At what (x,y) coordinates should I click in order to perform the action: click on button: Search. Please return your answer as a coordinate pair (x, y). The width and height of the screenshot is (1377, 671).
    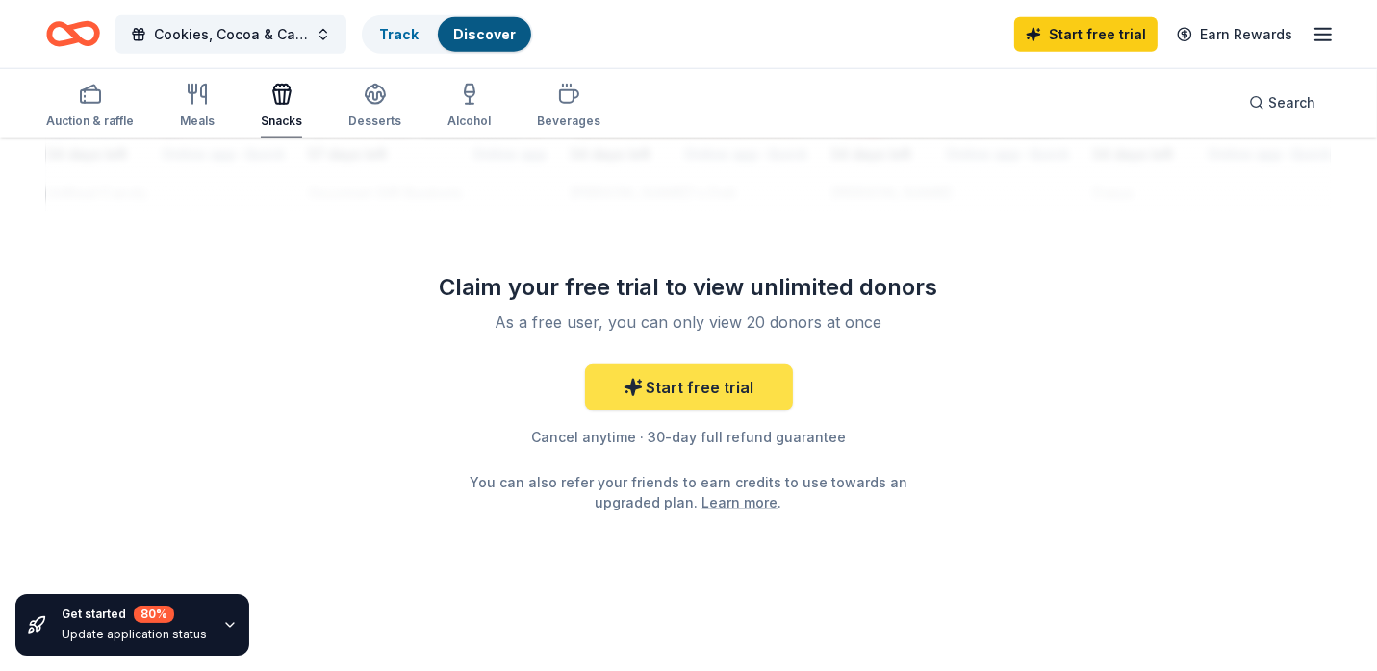
    Looking at the image, I should click on (1281, 103).